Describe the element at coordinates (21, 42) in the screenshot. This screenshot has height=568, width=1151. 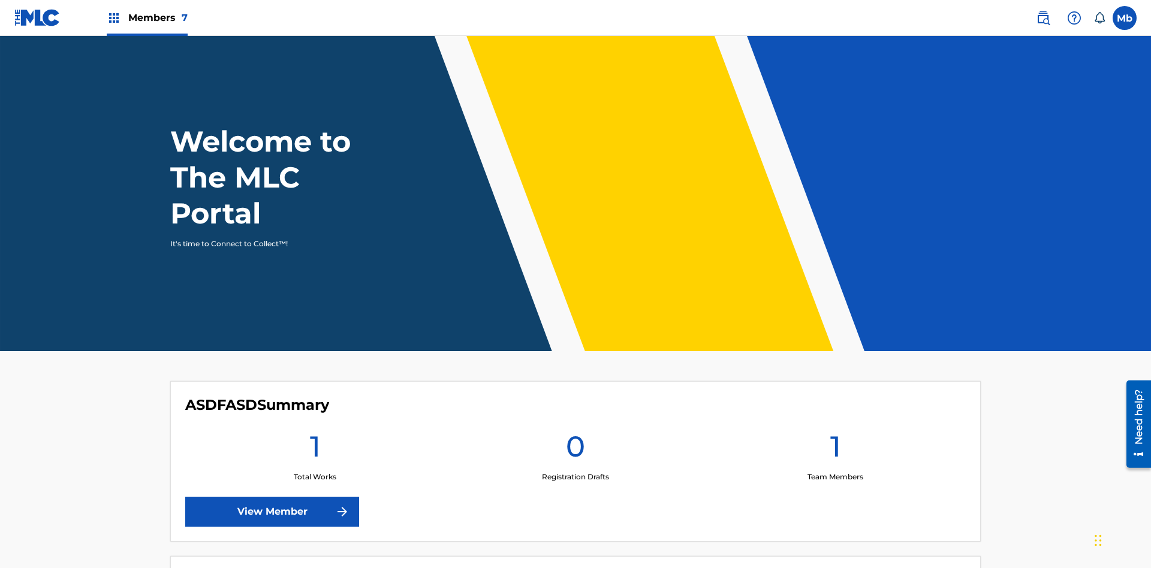
I see `div: Need help?` at that location.